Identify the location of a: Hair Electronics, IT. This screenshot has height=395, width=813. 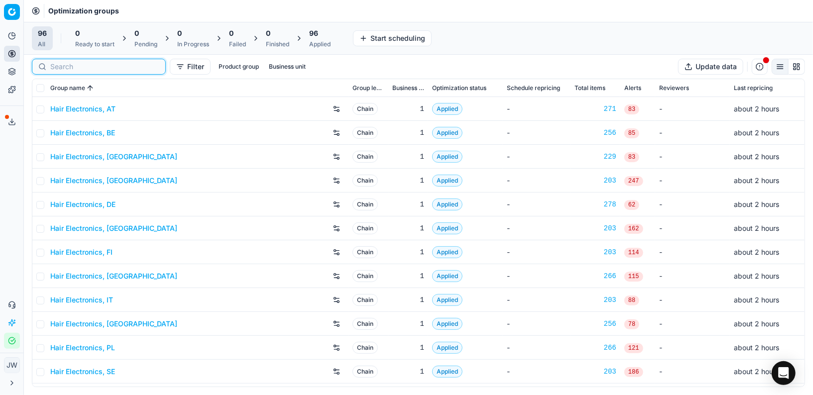
(82, 300).